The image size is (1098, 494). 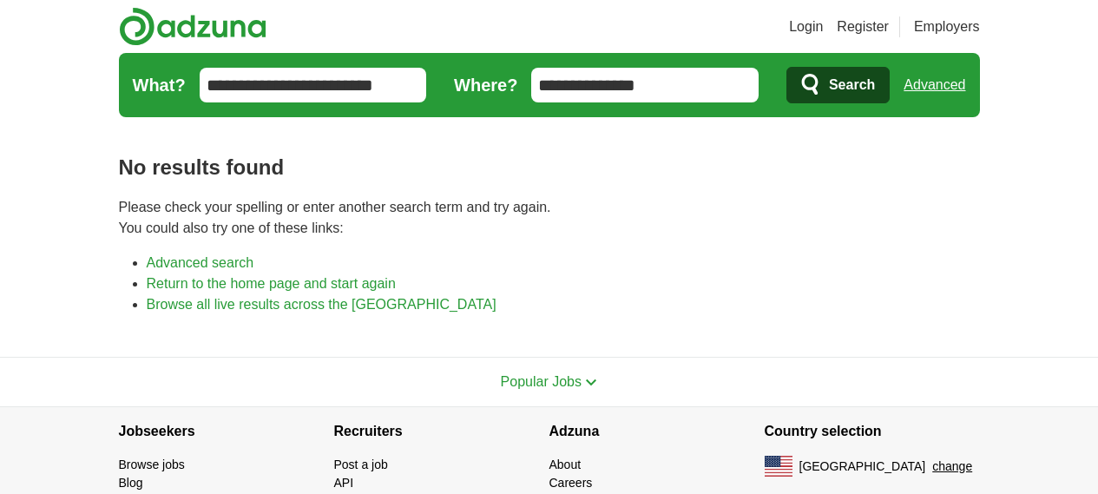 I want to click on a: Register, so click(x=863, y=27).